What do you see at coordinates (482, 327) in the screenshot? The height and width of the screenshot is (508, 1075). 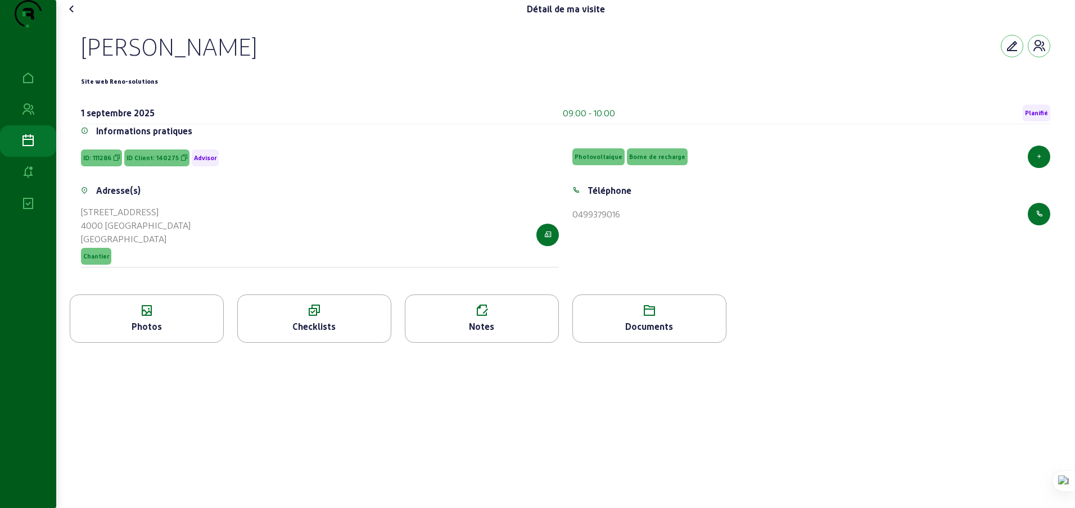 I see `div: Notes` at bounding box center [482, 327].